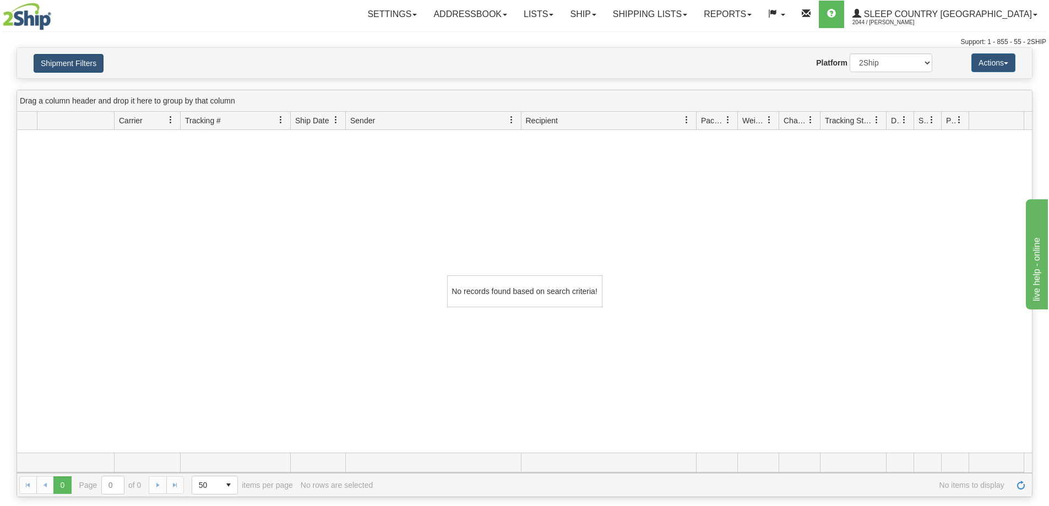 Image resolution: width=1049 pixels, height=506 pixels. What do you see at coordinates (215, 485) in the screenshot?
I see `span: Page sizes drop down` at bounding box center [215, 485].